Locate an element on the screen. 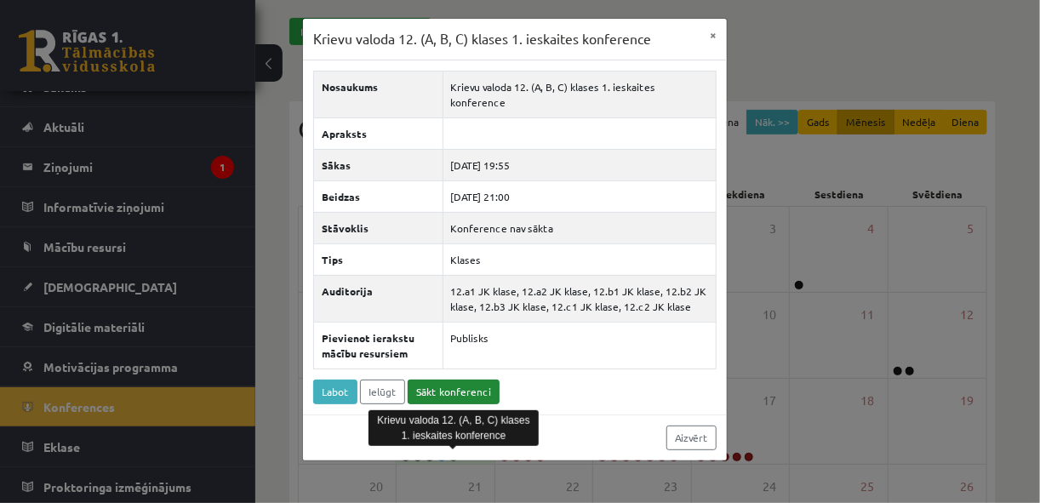  th: Tips is located at coordinates (379, 259).